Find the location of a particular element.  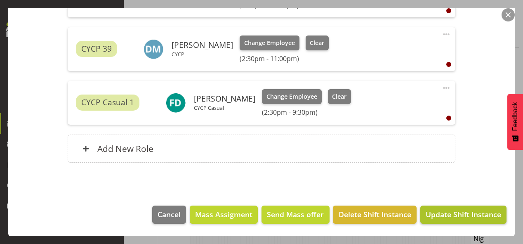

h6: Add New Role is located at coordinates (125, 149).